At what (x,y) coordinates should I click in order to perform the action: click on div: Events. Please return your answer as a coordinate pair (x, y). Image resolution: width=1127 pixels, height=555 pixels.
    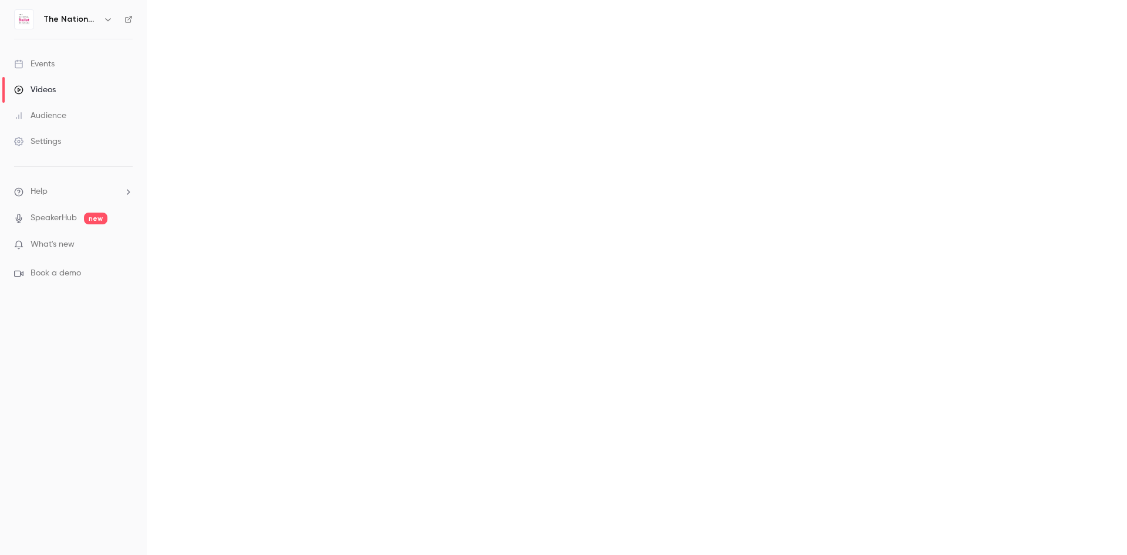
    Looking at the image, I should click on (34, 64).